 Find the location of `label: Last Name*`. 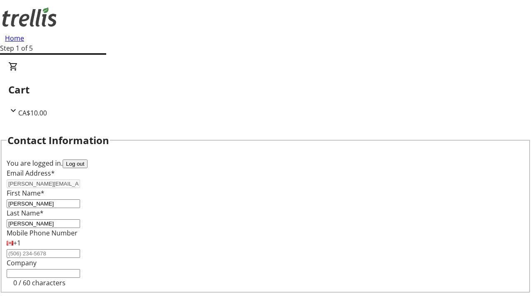

label: Last Name* is located at coordinates (25, 213).